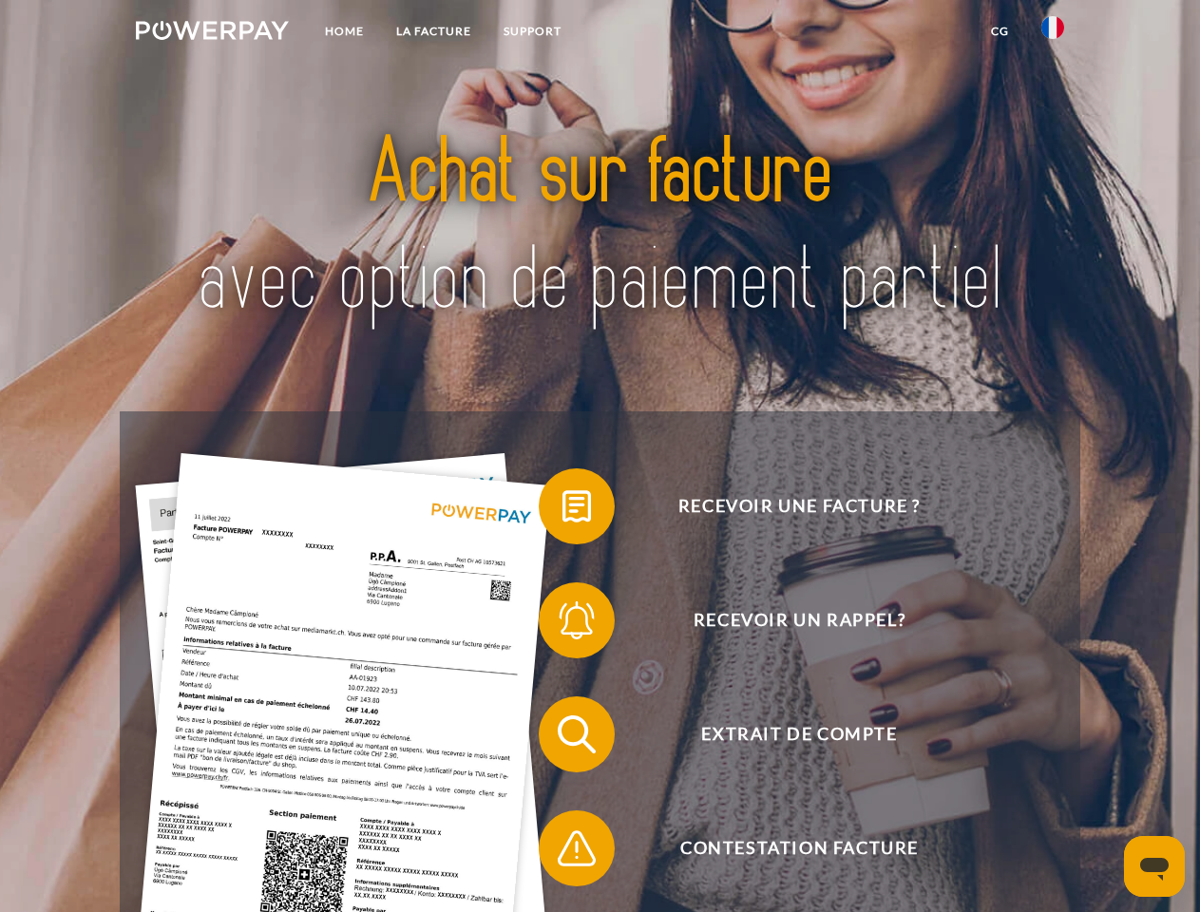  I want to click on button: Recevoir une facture ?, so click(786, 506).